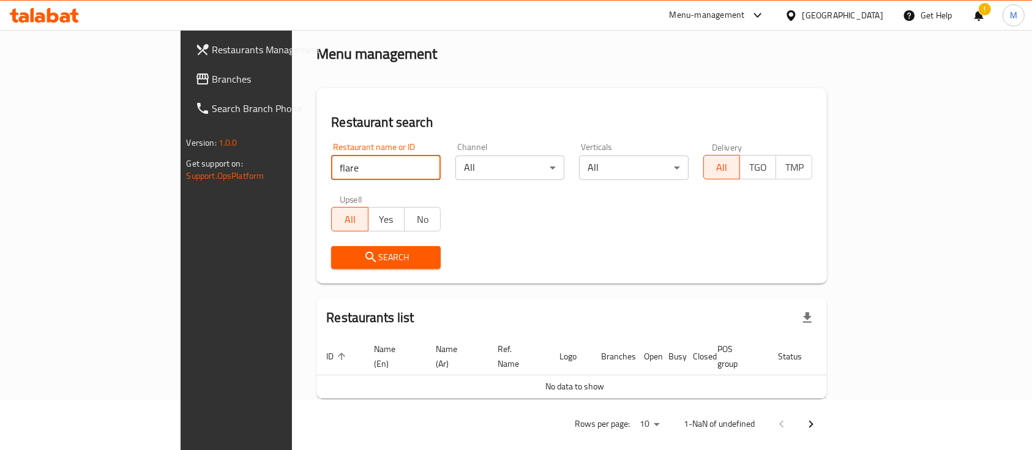 Image resolution: width=1032 pixels, height=450 pixels. I want to click on label: Upsell, so click(351, 199).